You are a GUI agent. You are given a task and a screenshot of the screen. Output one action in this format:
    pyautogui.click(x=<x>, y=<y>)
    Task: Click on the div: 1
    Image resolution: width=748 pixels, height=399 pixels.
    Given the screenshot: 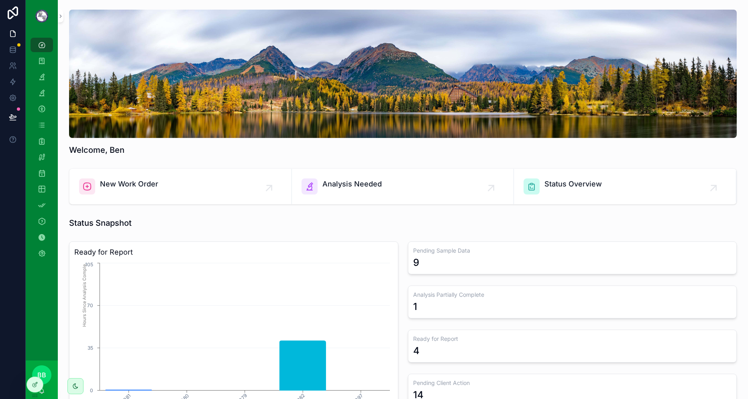 What is the action you would take?
    pyautogui.click(x=415, y=307)
    